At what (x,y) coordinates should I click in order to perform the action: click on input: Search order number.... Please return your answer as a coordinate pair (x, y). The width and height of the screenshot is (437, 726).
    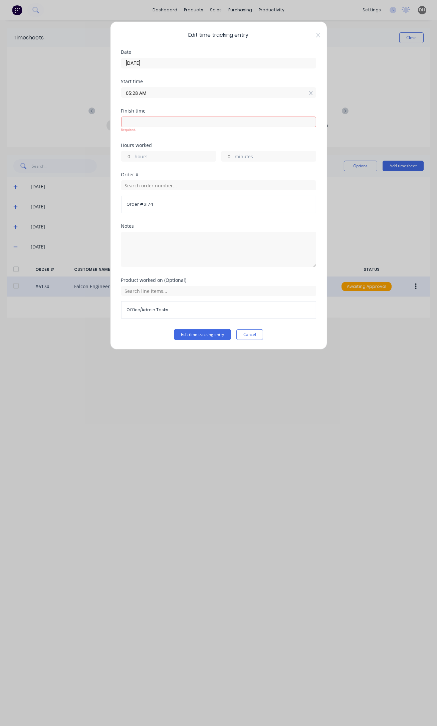
    Looking at the image, I should click on (219, 185).